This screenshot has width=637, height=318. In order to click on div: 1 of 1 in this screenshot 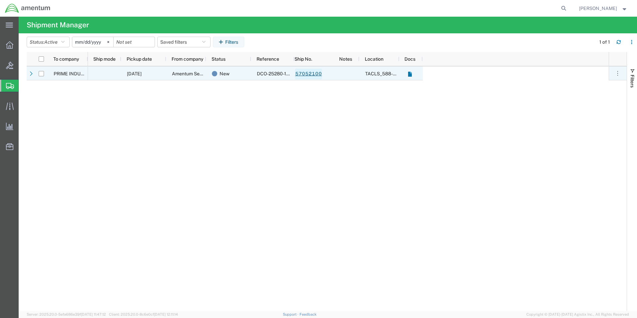, I will do `click(605, 42)`.